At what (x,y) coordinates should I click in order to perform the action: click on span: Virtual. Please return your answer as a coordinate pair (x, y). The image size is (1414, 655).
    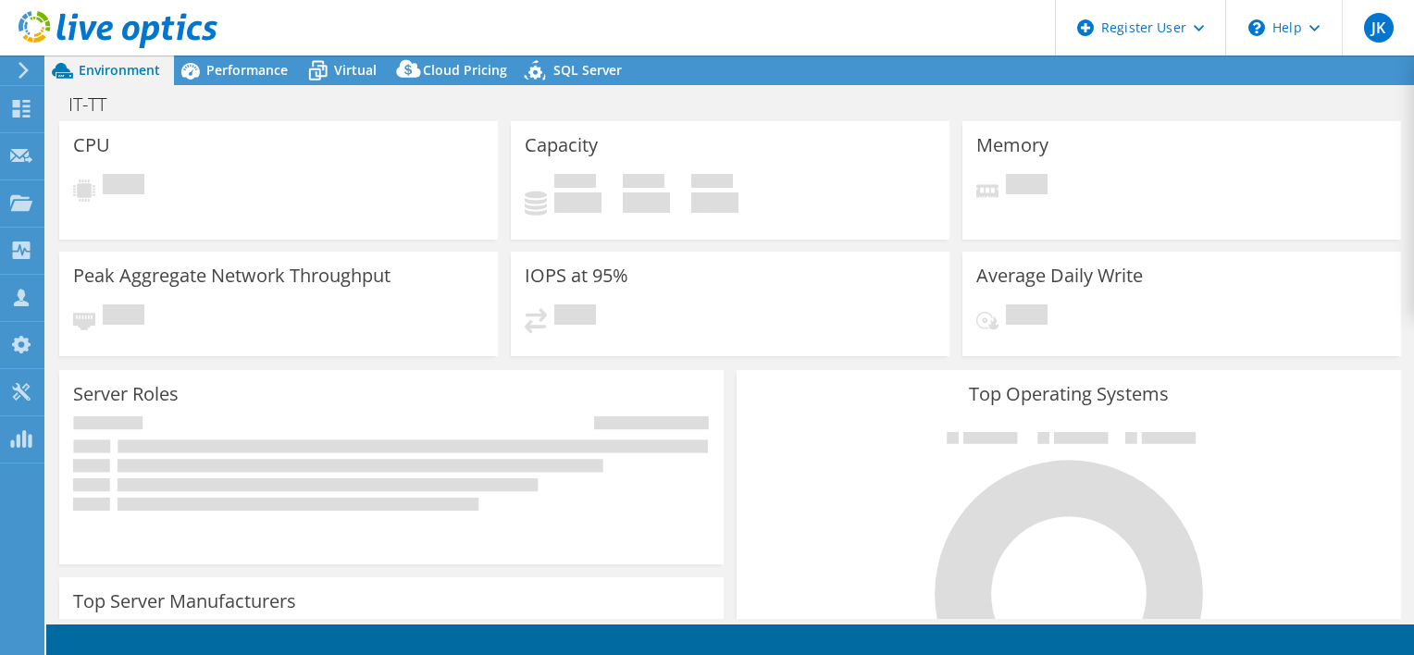
    Looking at the image, I should click on (355, 69).